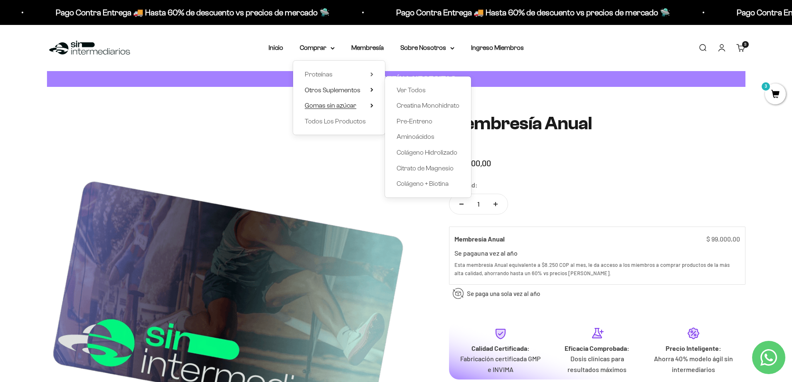  I want to click on span: Colágeno + Biotina, so click(423, 183).